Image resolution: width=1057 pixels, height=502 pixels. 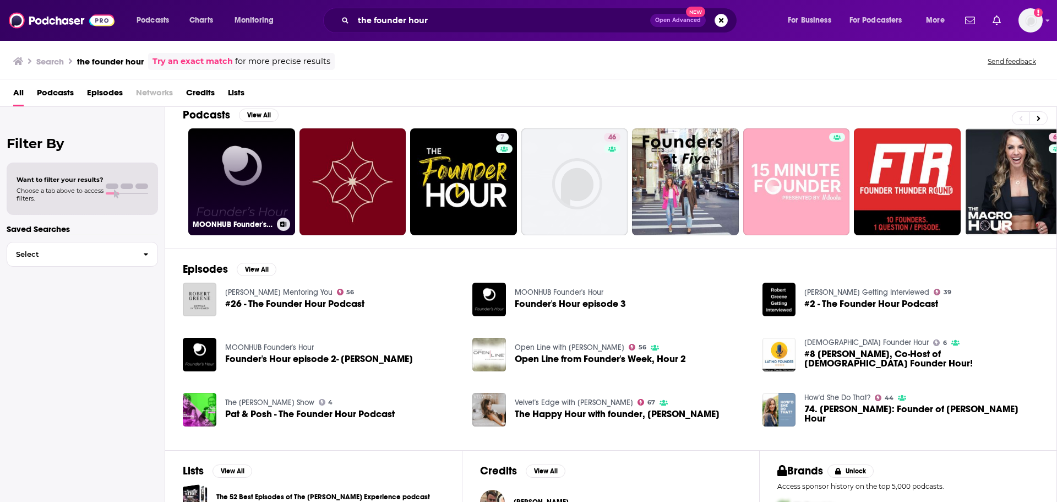 What do you see at coordinates (193, 470) in the screenshot?
I see `h2: Lists` at bounding box center [193, 470].